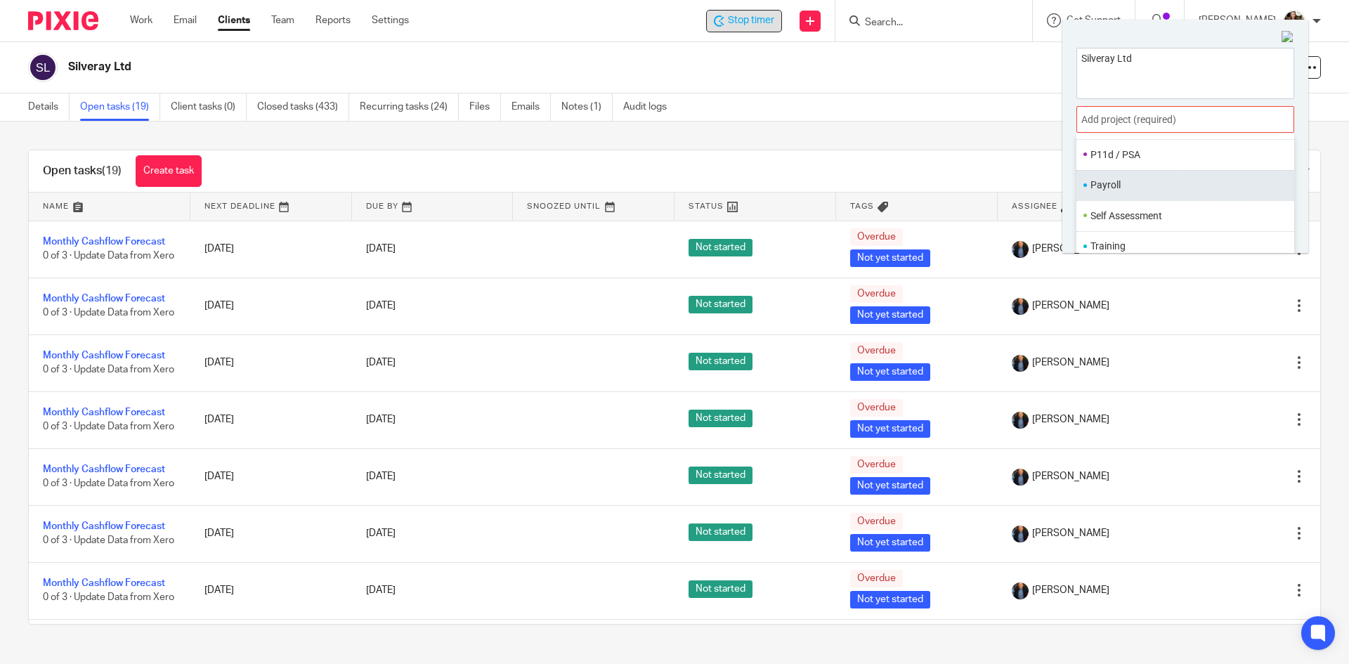 This screenshot has width=1349, height=664. Describe the element at coordinates (333, 20) in the screenshot. I see `a: Reports` at that location.